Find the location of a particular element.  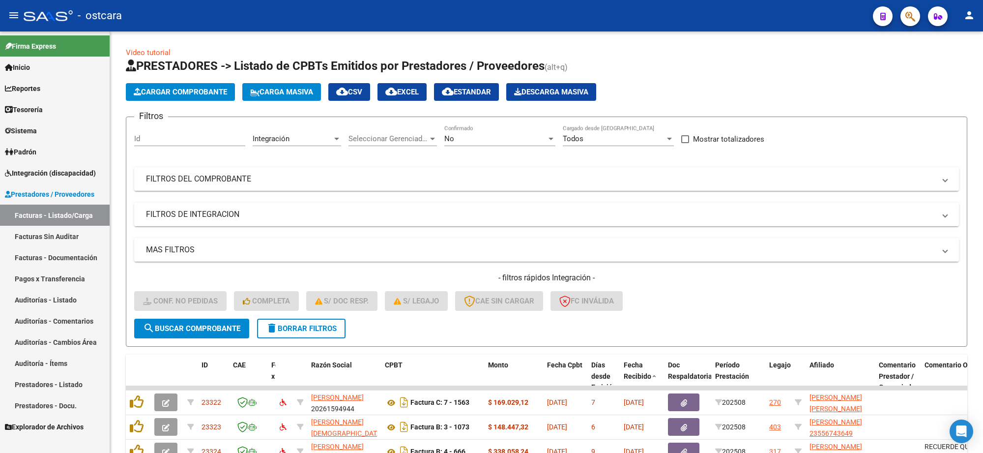

span: EXCEL is located at coordinates (402, 92).